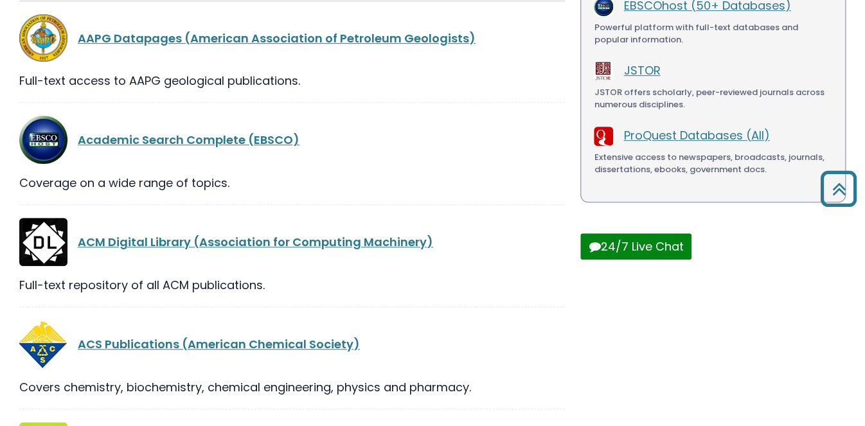 The width and height of the screenshot is (865, 426). Describe the element at coordinates (696, 135) in the screenshot. I see `a: ProQuest Databases (All)` at that location.